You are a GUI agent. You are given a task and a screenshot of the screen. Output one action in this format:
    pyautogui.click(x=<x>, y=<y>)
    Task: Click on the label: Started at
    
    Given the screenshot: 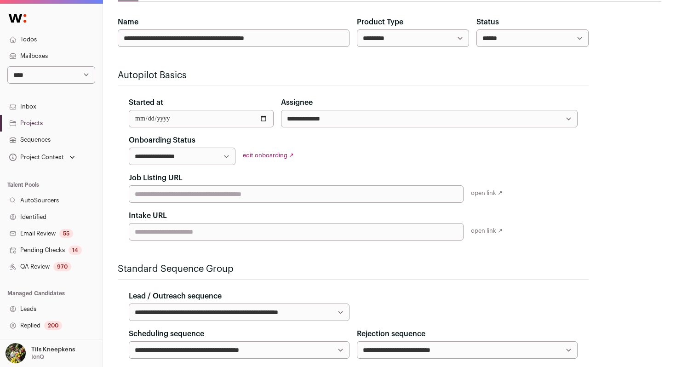 What is the action you would take?
    pyautogui.click(x=146, y=103)
    